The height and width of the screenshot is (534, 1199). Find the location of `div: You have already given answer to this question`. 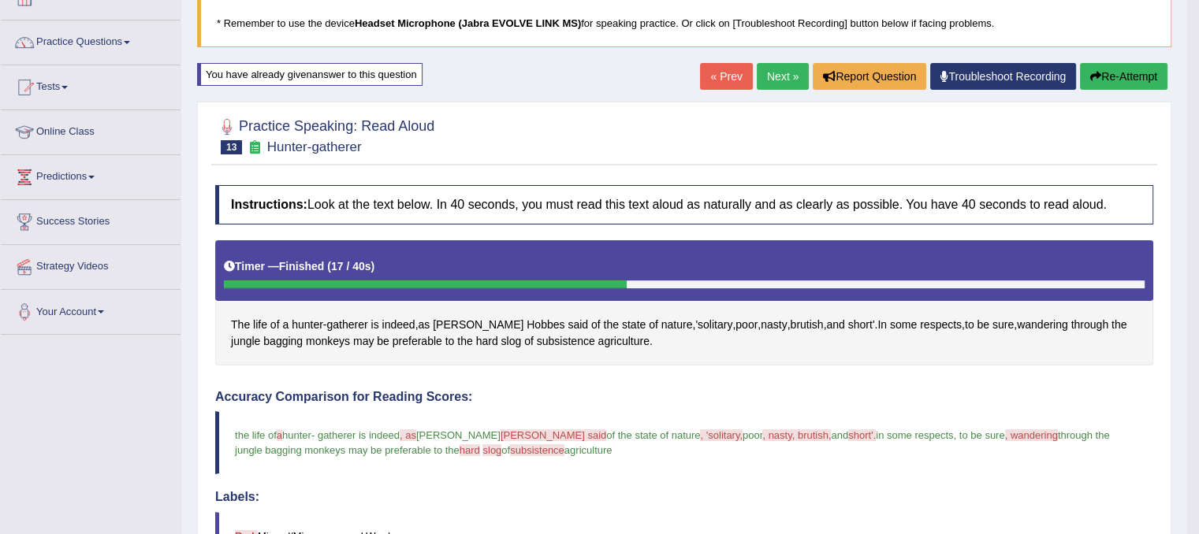

div: You have already given answer to this question is located at coordinates (310, 74).